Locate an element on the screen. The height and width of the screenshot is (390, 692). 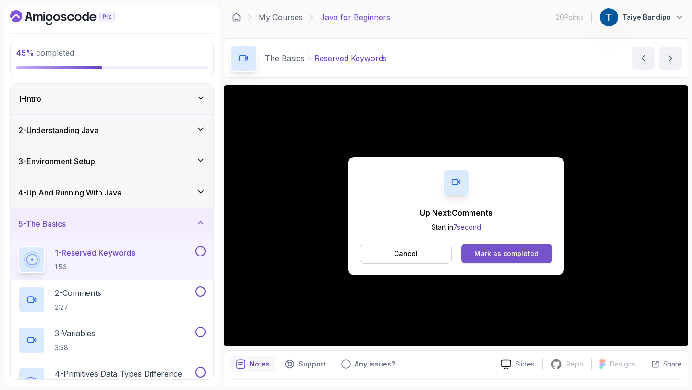
h3: 1 - Intro is located at coordinates (30, 99).